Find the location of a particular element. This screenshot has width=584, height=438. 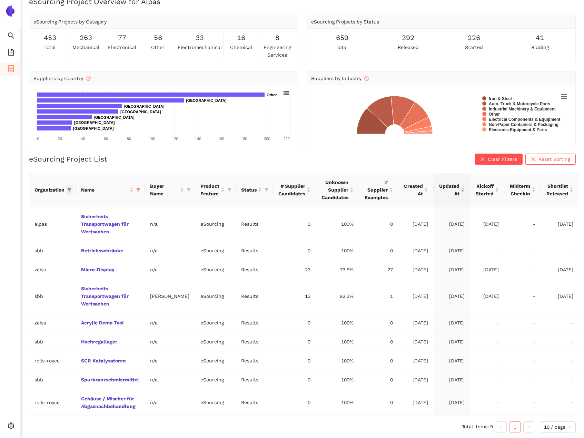

span: released is located at coordinates (408, 47).